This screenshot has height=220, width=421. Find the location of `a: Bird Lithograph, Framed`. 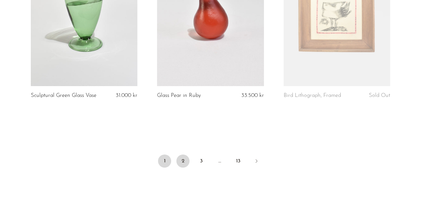

a: Bird Lithograph, Framed is located at coordinates (312, 96).